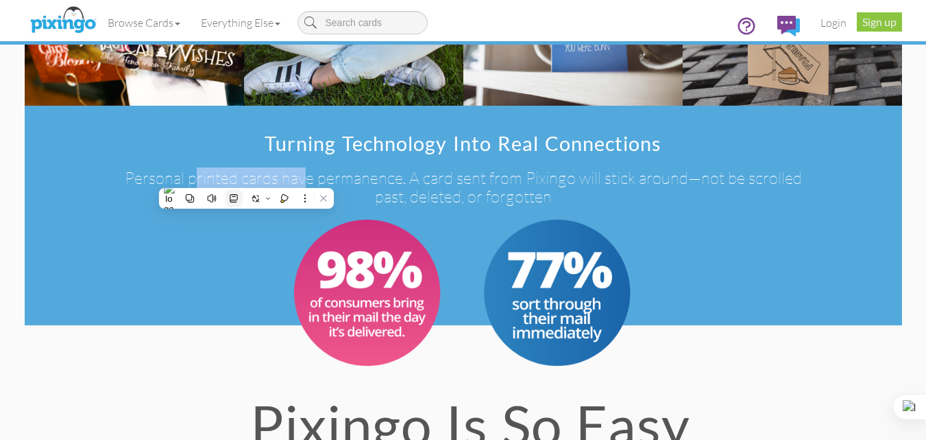 The image size is (926, 440). What do you see at coordinates (63, 21) in the screenshot?
I see `img: pixingo logo` at bounding box center [63, 21].